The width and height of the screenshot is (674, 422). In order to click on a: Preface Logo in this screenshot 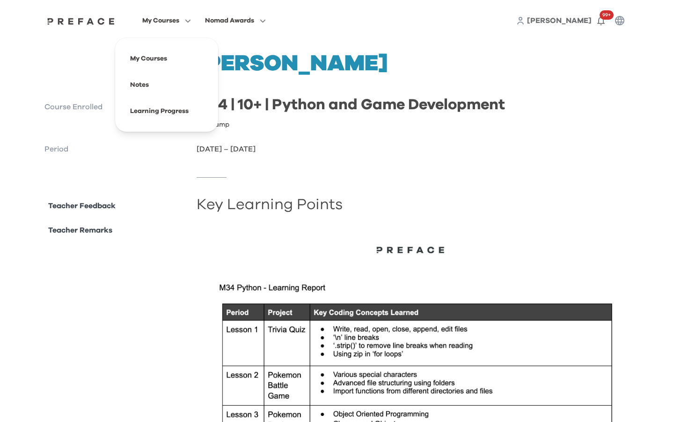, I will do `click(81, 21)`.